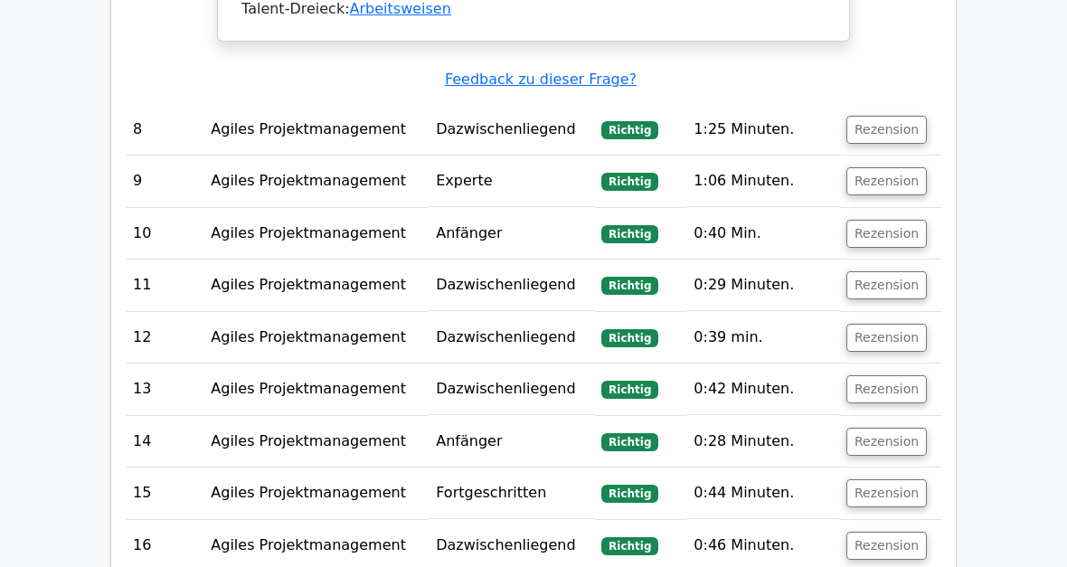  What do you see at coordinates (762, 337) in the screenshot?
I see `td: 0:39 min.` at bounding box center [762, 337].